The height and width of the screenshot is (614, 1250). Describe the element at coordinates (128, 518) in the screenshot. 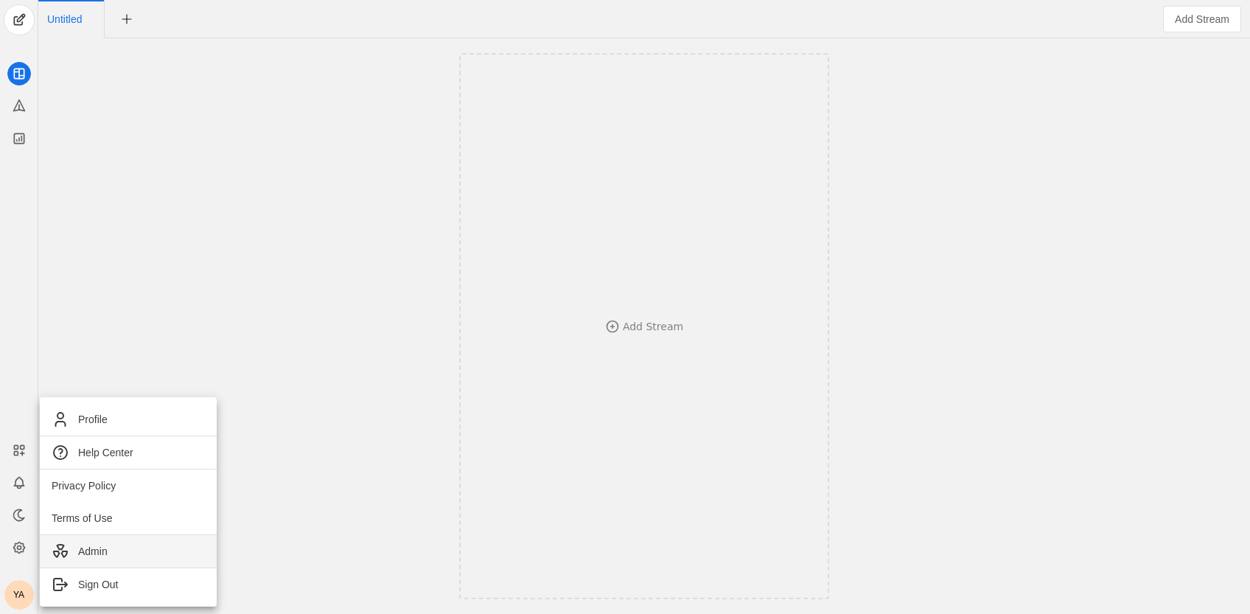

I see `span: Terms of Use` at that location.